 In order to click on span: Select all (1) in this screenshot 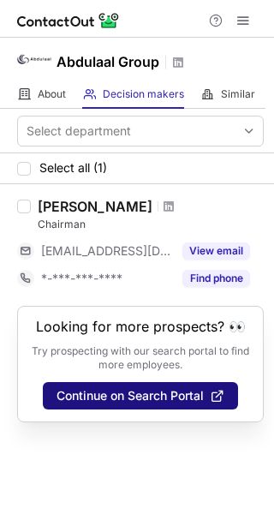, I will do `click(73, 168)`.